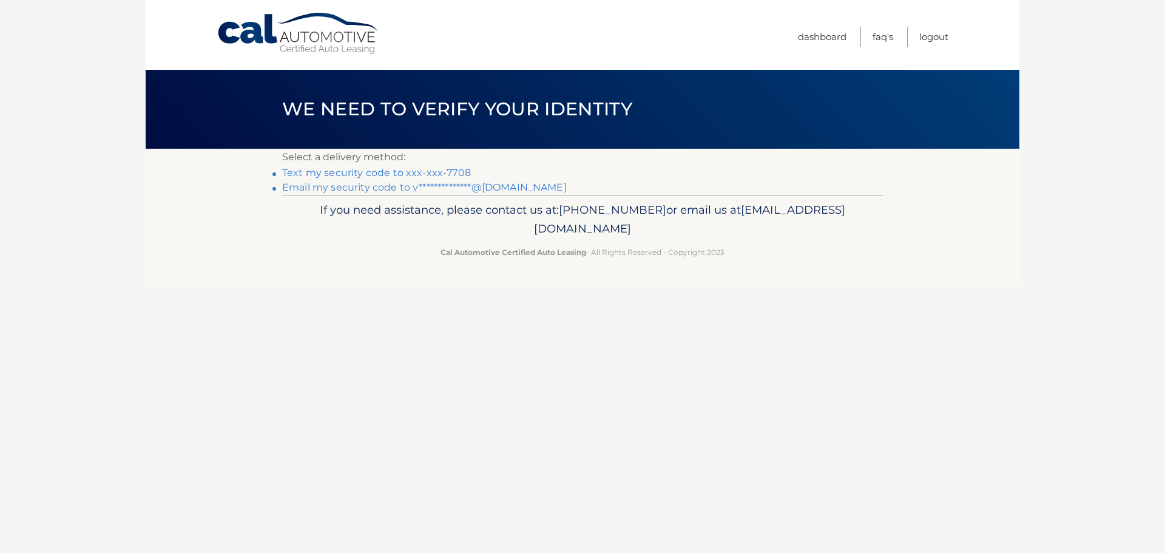 This screenshot has height=553, width=1165. I want to click on a: FAQ's, so click(883, 36).